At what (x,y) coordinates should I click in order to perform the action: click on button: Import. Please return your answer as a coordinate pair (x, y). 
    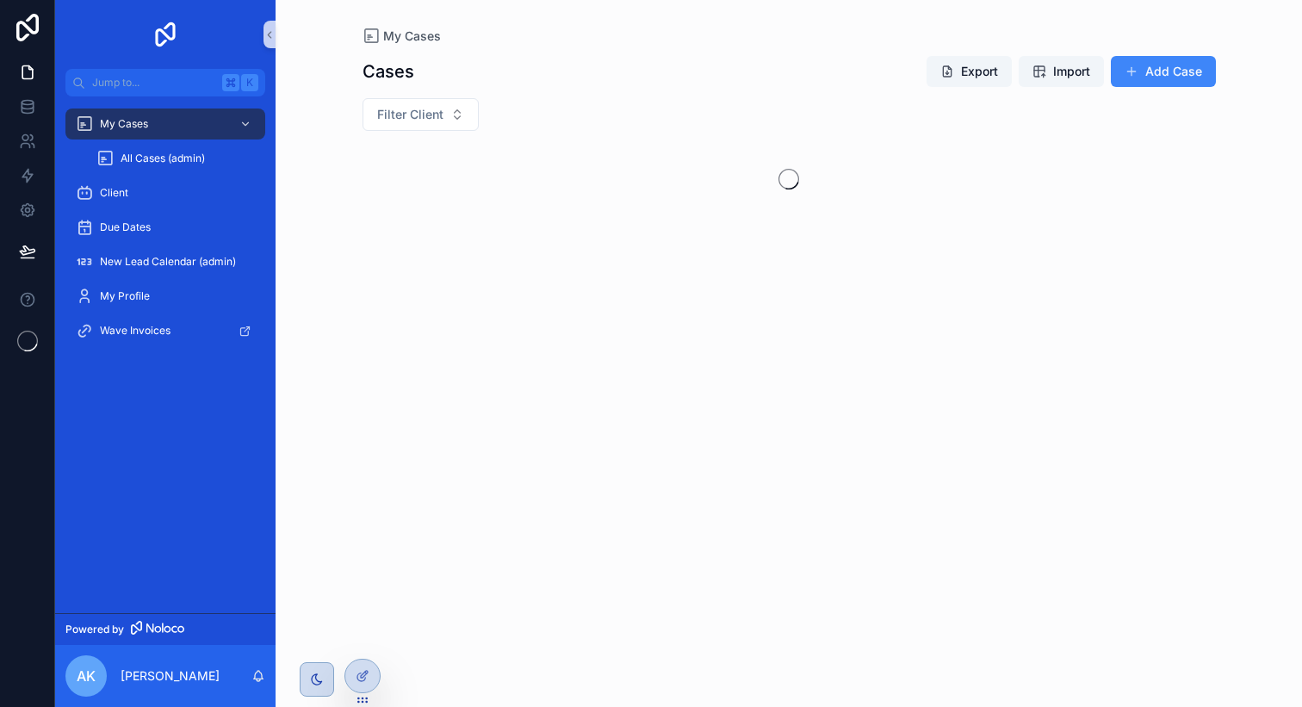
    Looking at the image, I should click on (1061, 71).